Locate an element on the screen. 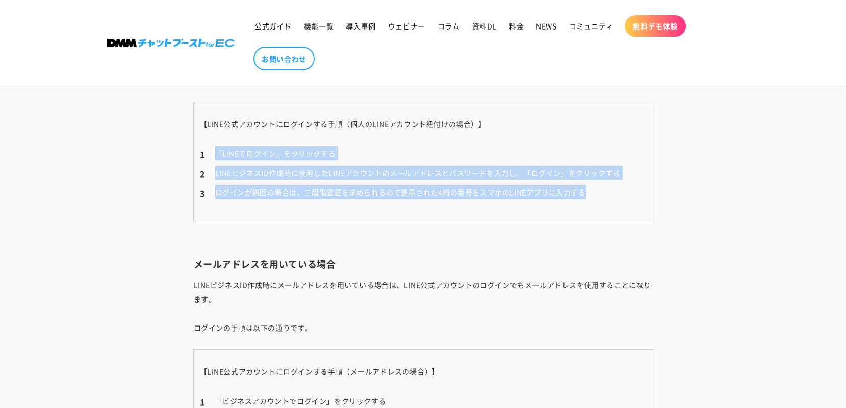  span: 公式ガイド is located at coordinates (273, 26).